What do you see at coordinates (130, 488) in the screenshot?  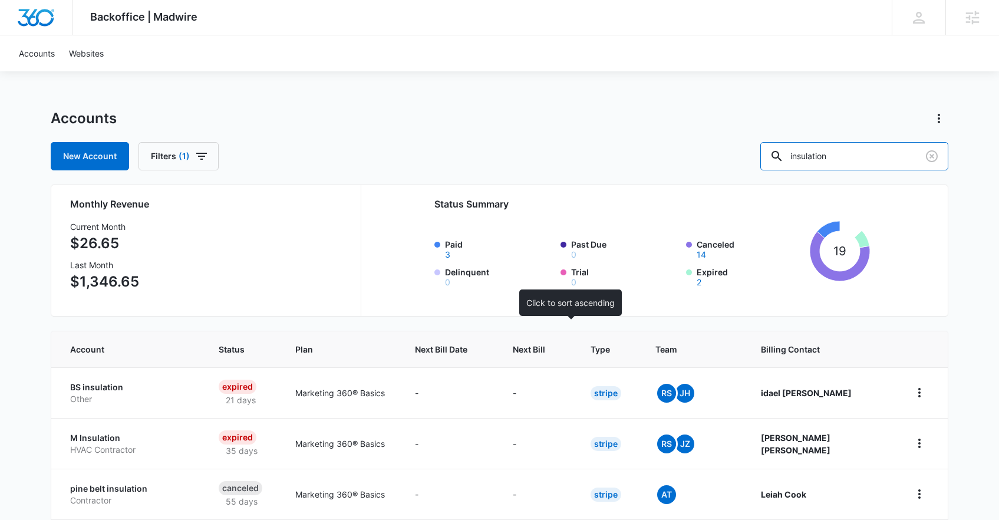 I see `p: pine belt insulation` at bounding box center [130, 488].